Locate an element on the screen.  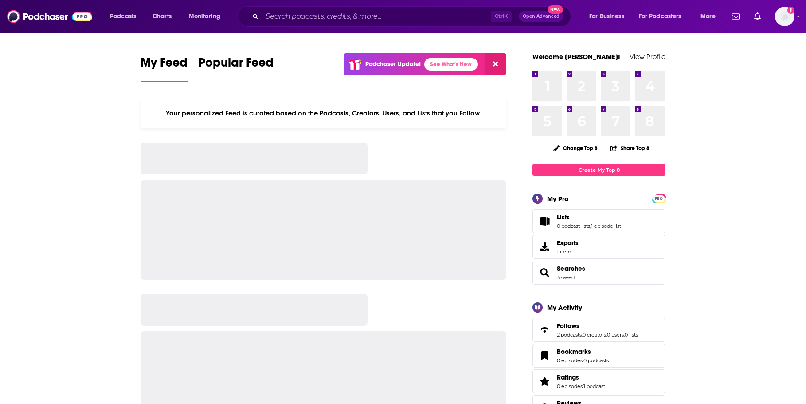
a: PRO is located at coordinates (659, 198).